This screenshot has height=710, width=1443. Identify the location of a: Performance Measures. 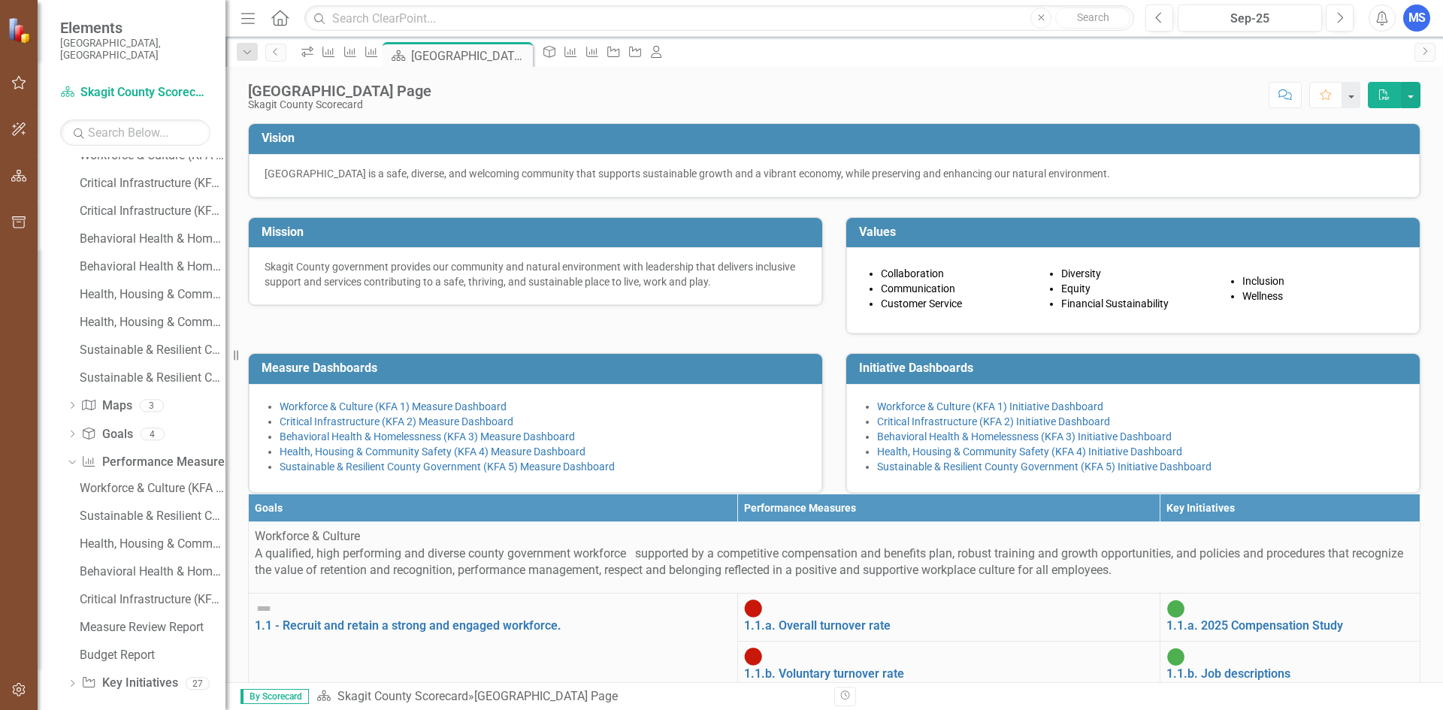
(156, 462).